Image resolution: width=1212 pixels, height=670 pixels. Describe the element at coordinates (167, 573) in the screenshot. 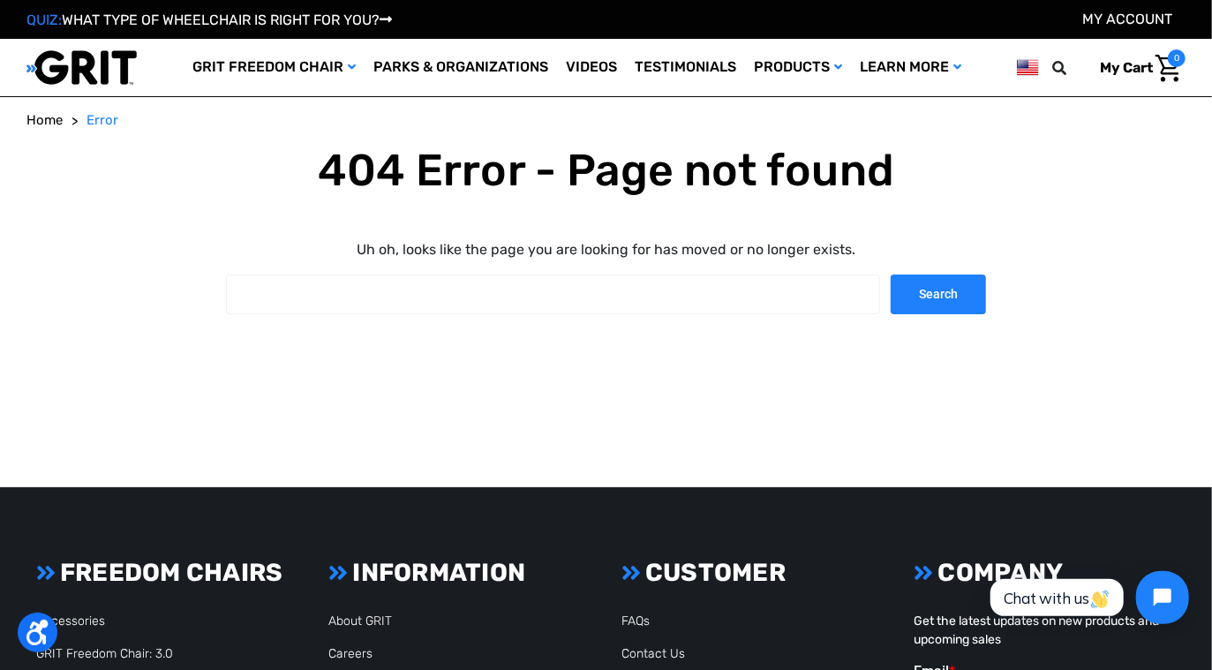

I see `h3: FREEDOM CHAIRS` at that location.